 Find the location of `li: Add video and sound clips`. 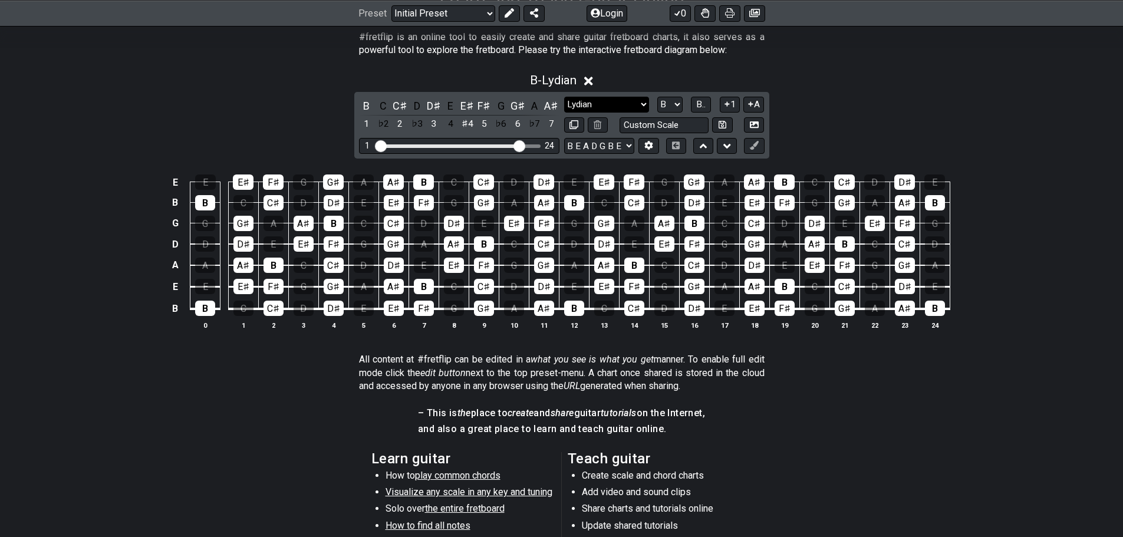

li: Add video and sound clips is located at coordinates (665, 494).